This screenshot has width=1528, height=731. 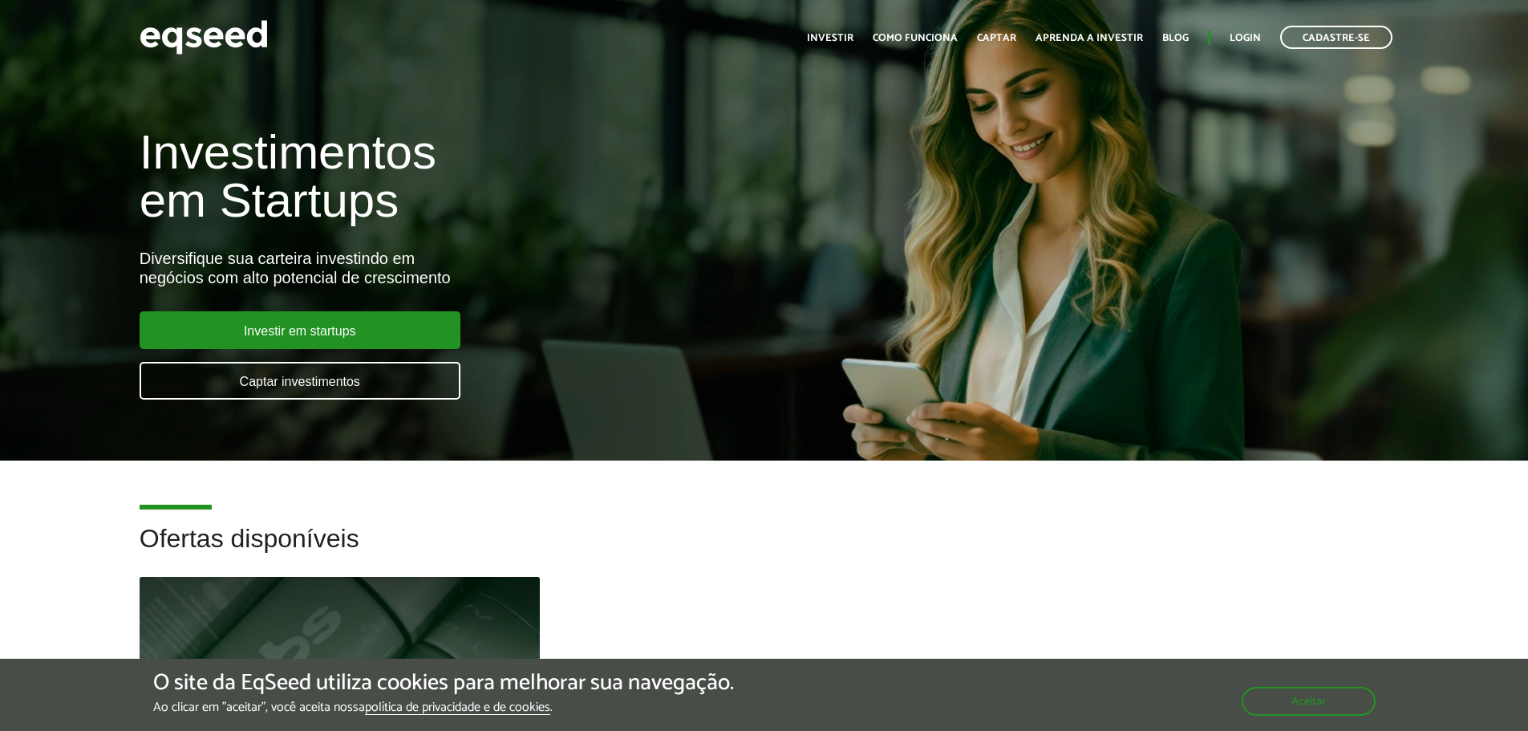 What do you see at coordinates (915, 38) in the screenshot?
I see `a: Como funciona` at bounding box center [915, 38].